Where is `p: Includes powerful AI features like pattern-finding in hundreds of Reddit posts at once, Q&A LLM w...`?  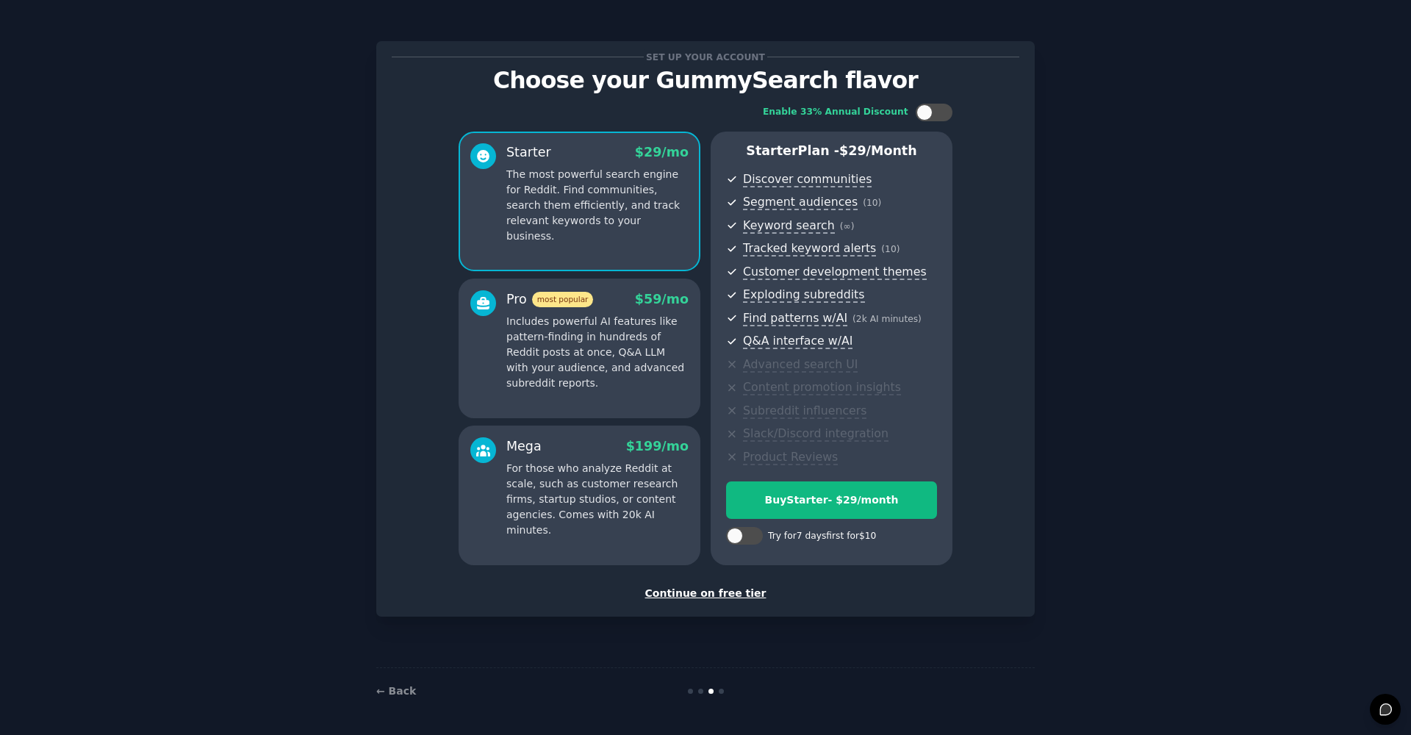
p: Includes powerful AI features like pattern-finding in hundreds of Reddit posts at once, Q&A LLM w... is located at coordinates (598, 352).